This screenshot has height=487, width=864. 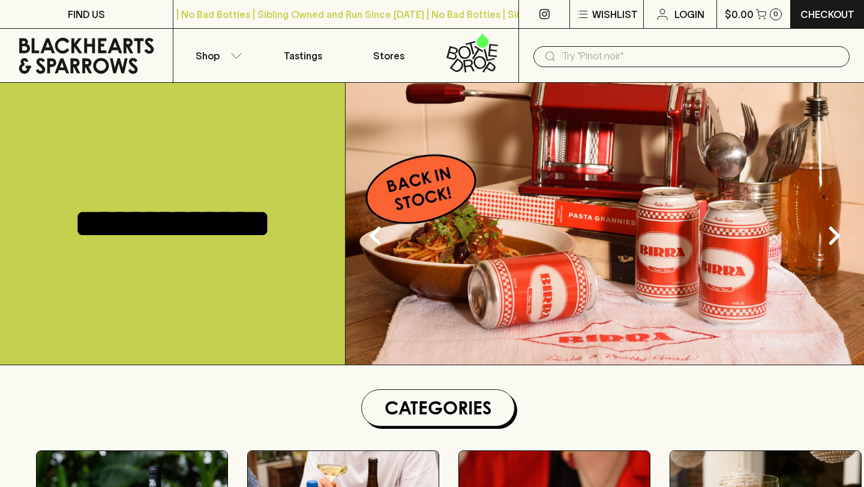 What do you see at coordinates (389, 56) in the screenshot?
I see `p: Stores` at bounding box center [389, 56].